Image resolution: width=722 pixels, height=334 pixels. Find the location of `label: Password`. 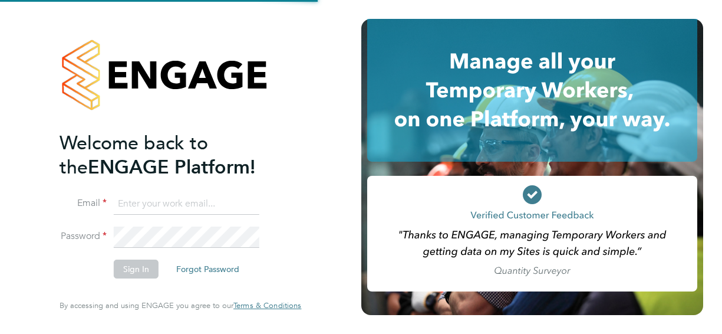

label: Password is located at coordinates (83, 236).